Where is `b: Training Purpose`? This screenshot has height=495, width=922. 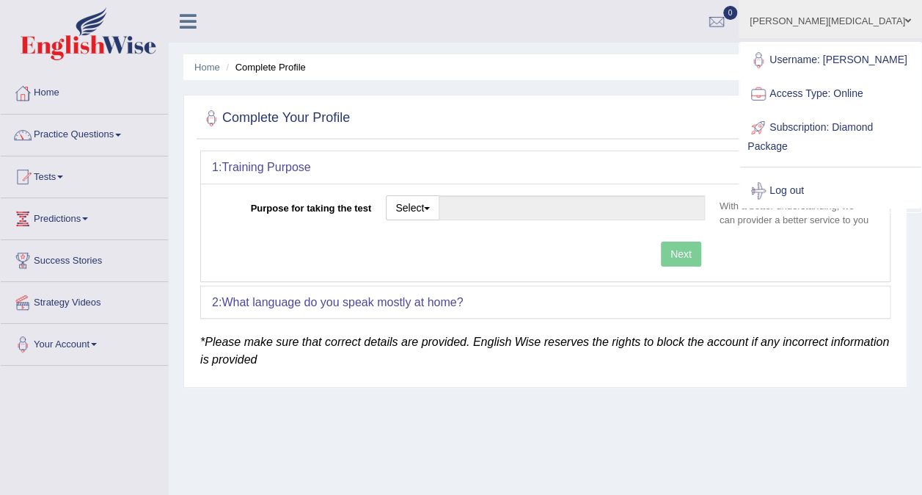
b: Training Purpose is located at coordinates (266, 167).